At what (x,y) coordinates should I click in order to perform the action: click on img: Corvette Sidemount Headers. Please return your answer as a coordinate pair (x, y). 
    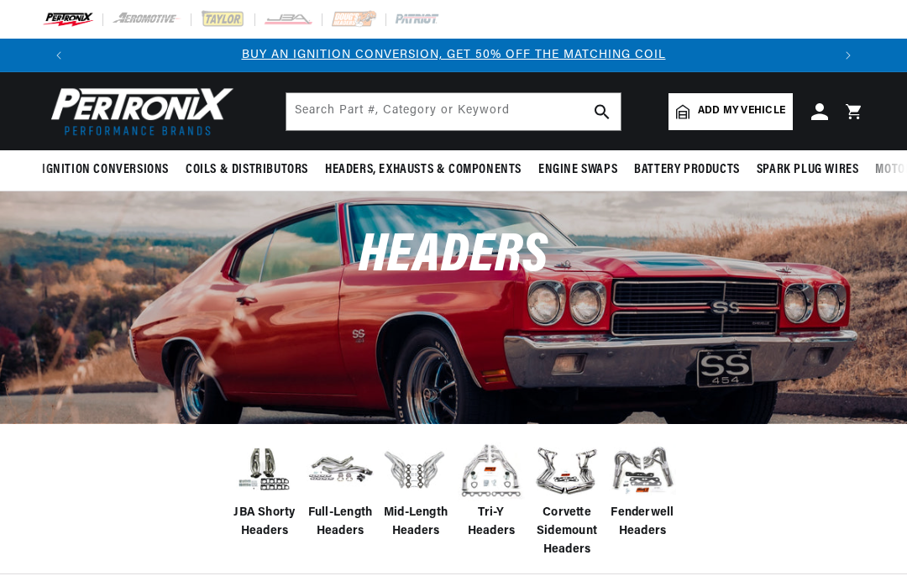
    Looking at the image, I should click on (567, 470).